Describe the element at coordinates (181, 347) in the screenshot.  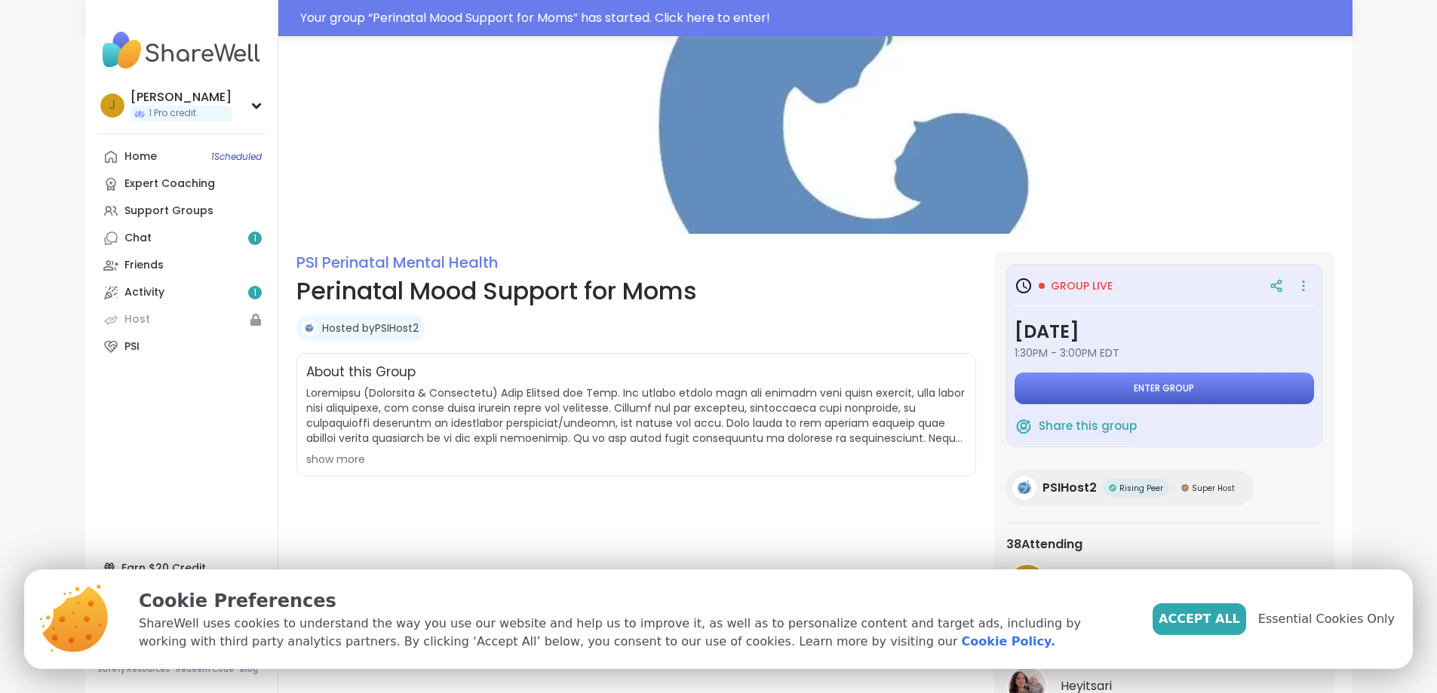
I see `a: PSI` at that location.